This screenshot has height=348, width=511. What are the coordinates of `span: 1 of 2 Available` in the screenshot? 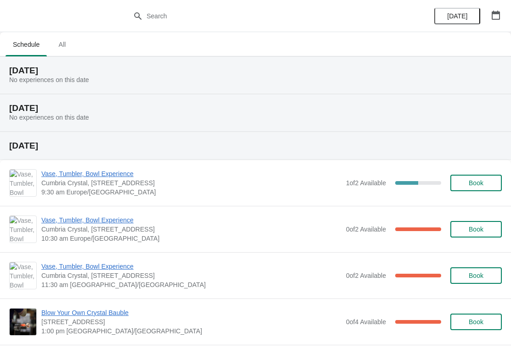 It's located at (365, 183).